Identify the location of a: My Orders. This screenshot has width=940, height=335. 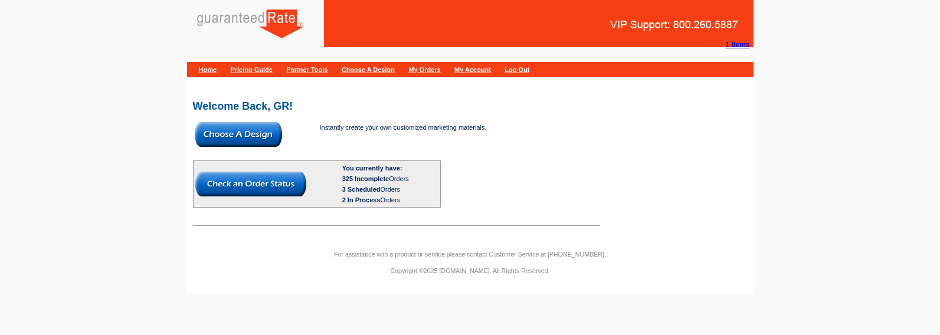
(424, 70).